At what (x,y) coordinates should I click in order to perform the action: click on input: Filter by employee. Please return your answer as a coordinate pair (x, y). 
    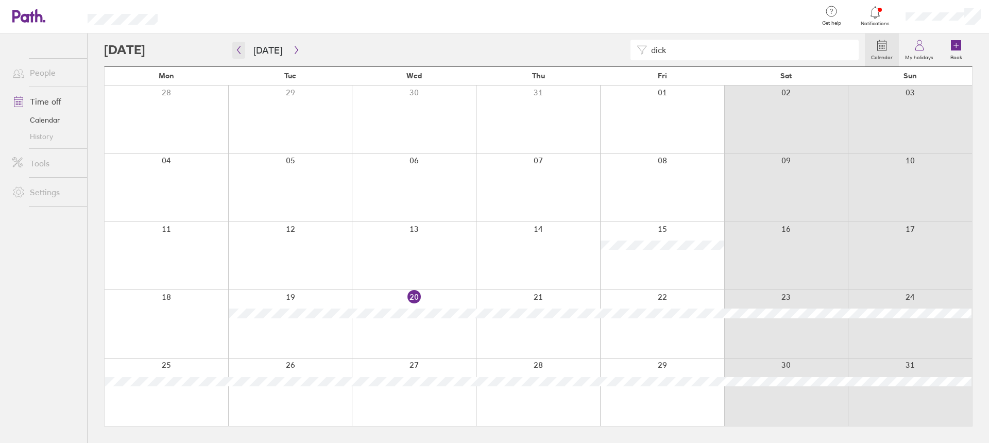
    Looking at the image, I should click on (749, 50).